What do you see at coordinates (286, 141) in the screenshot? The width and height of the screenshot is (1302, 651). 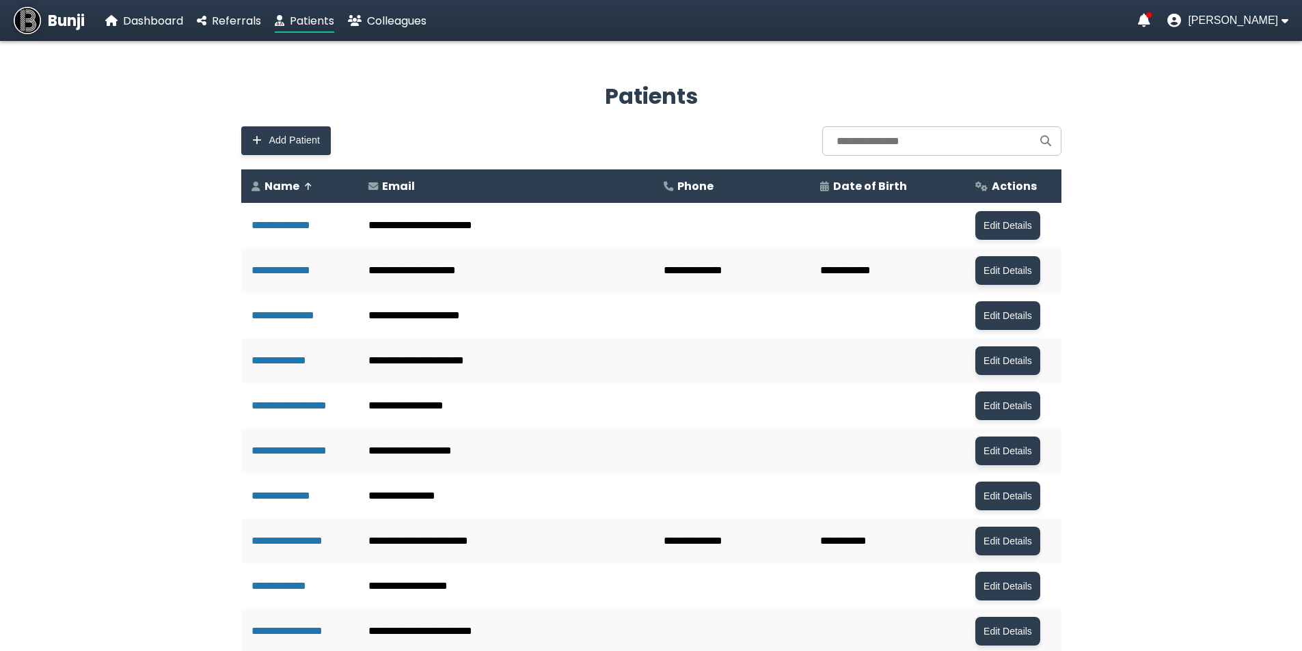 I see `button: Add Patient` at bounding box center [286, 141].